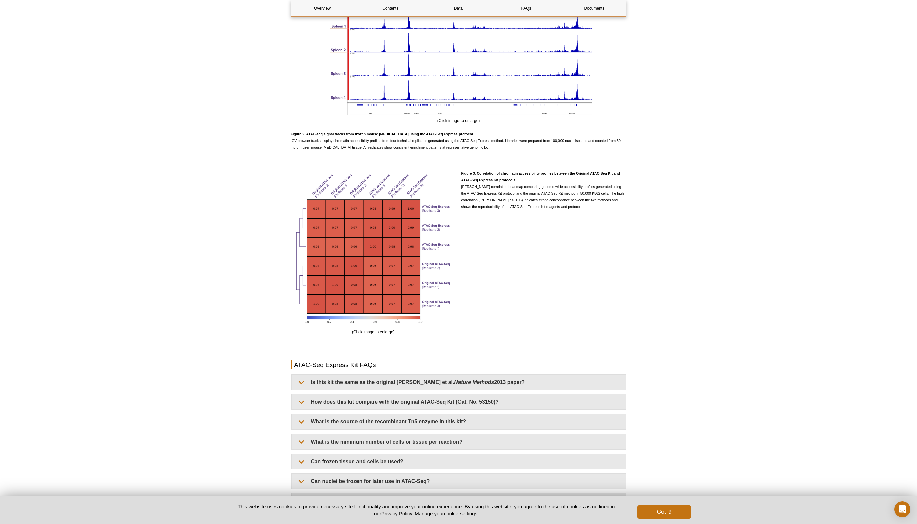 The width and height of the screenshot is (917, 524). What do you see at coordinates (664, 512) in the screenshot?
I see `button: Got it!` at bounding box center [664, 512].